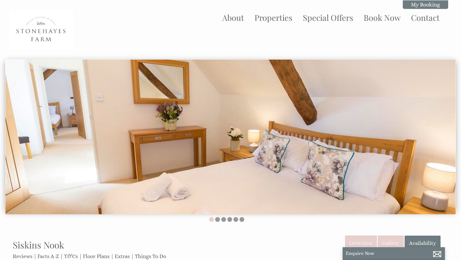 The width and height of the screenshot is (461, 260). I want to click on a: Book Now, so click(382, 17).